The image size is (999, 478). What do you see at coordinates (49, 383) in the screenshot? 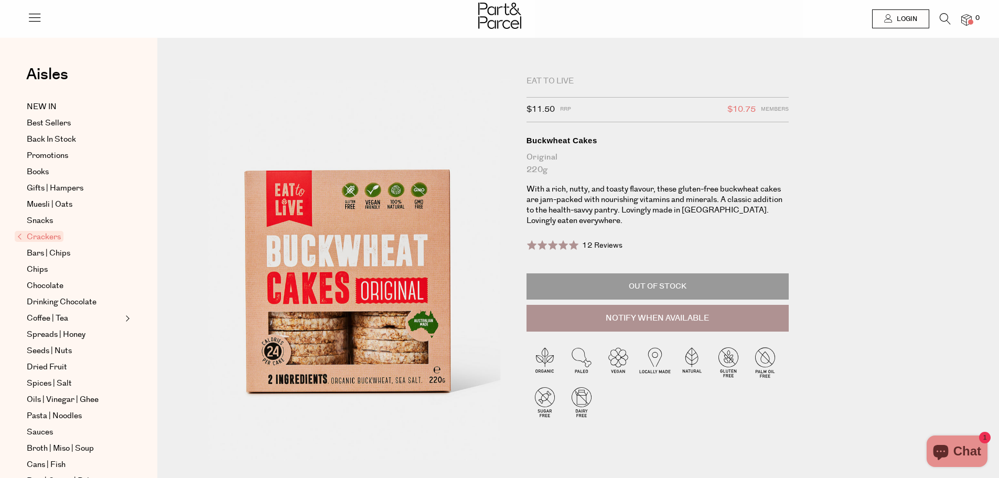
I see `span: Spices | Salt` at bounding box center [49, 383].